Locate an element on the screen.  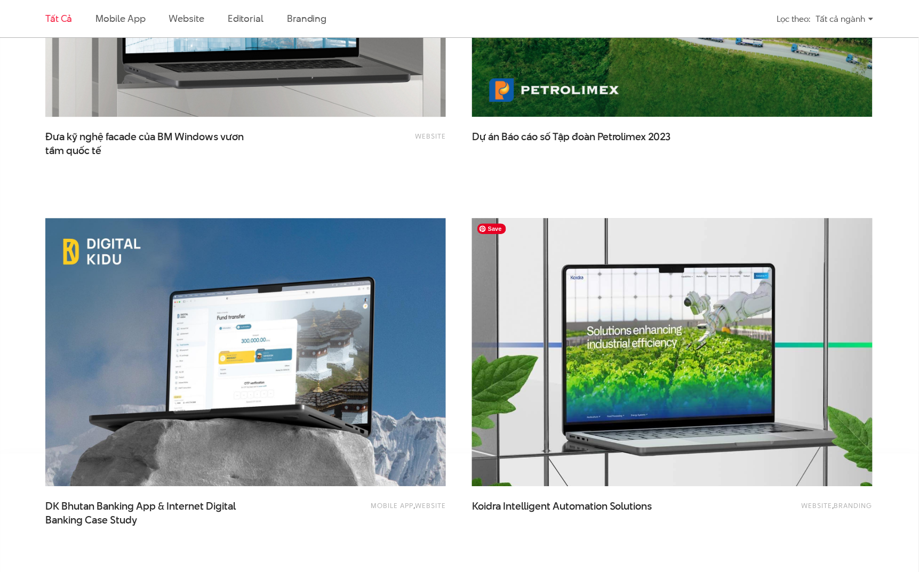
div: Tất cả ngành is located at coordinates (845, 19).